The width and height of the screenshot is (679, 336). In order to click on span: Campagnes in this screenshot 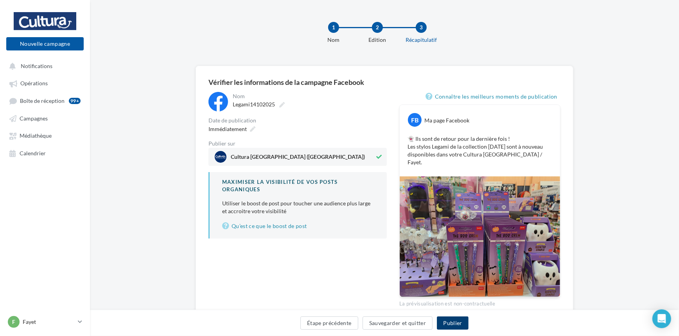, I will do `click(34, 118)`.